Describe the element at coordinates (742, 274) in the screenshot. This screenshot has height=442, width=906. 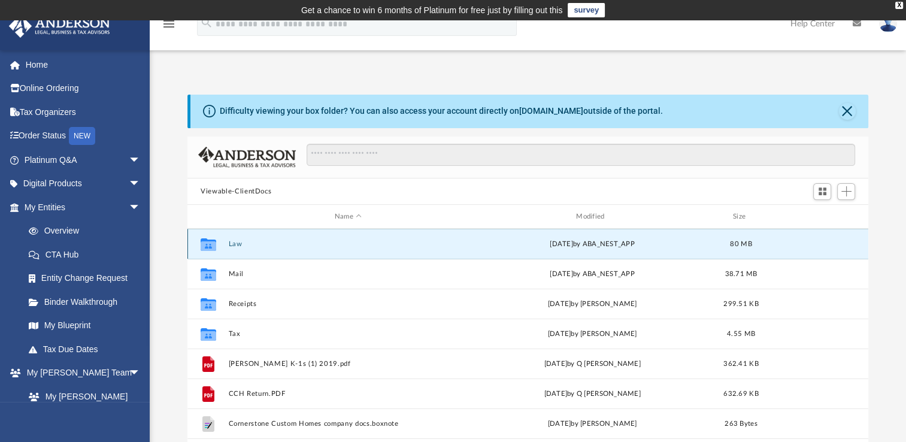
I see `span: 38.71 MB` at that location.